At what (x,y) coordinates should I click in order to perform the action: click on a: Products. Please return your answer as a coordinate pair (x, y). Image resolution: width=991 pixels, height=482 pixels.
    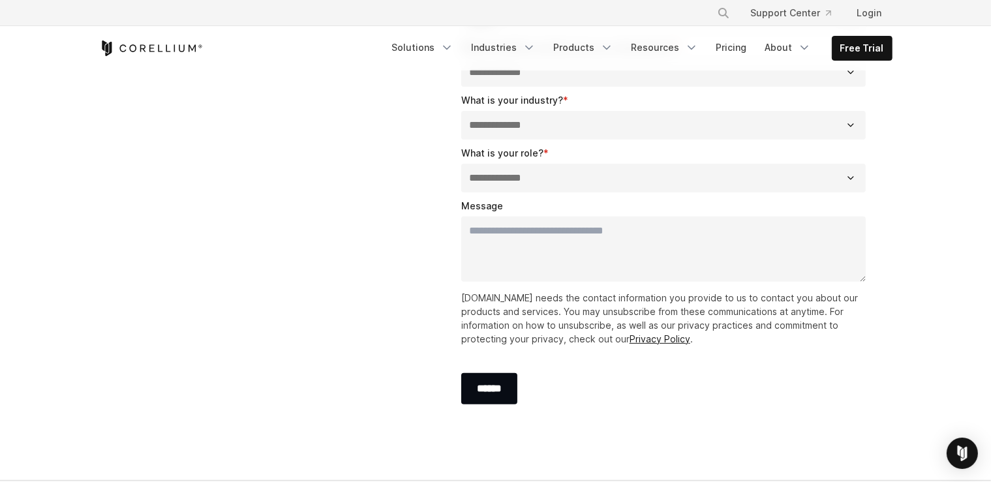
    Looking at the image, I should click on (583, 48).